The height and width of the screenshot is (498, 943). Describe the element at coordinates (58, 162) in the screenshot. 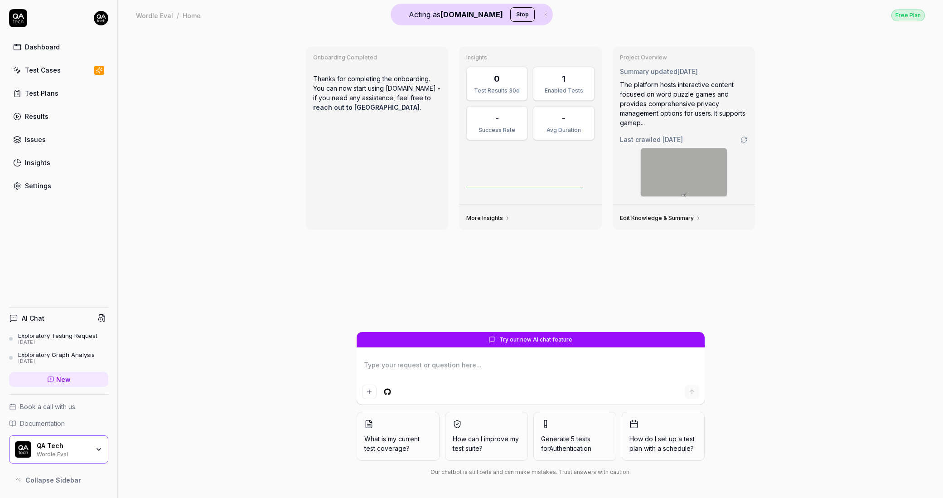

I see `a: Insights` at that location.